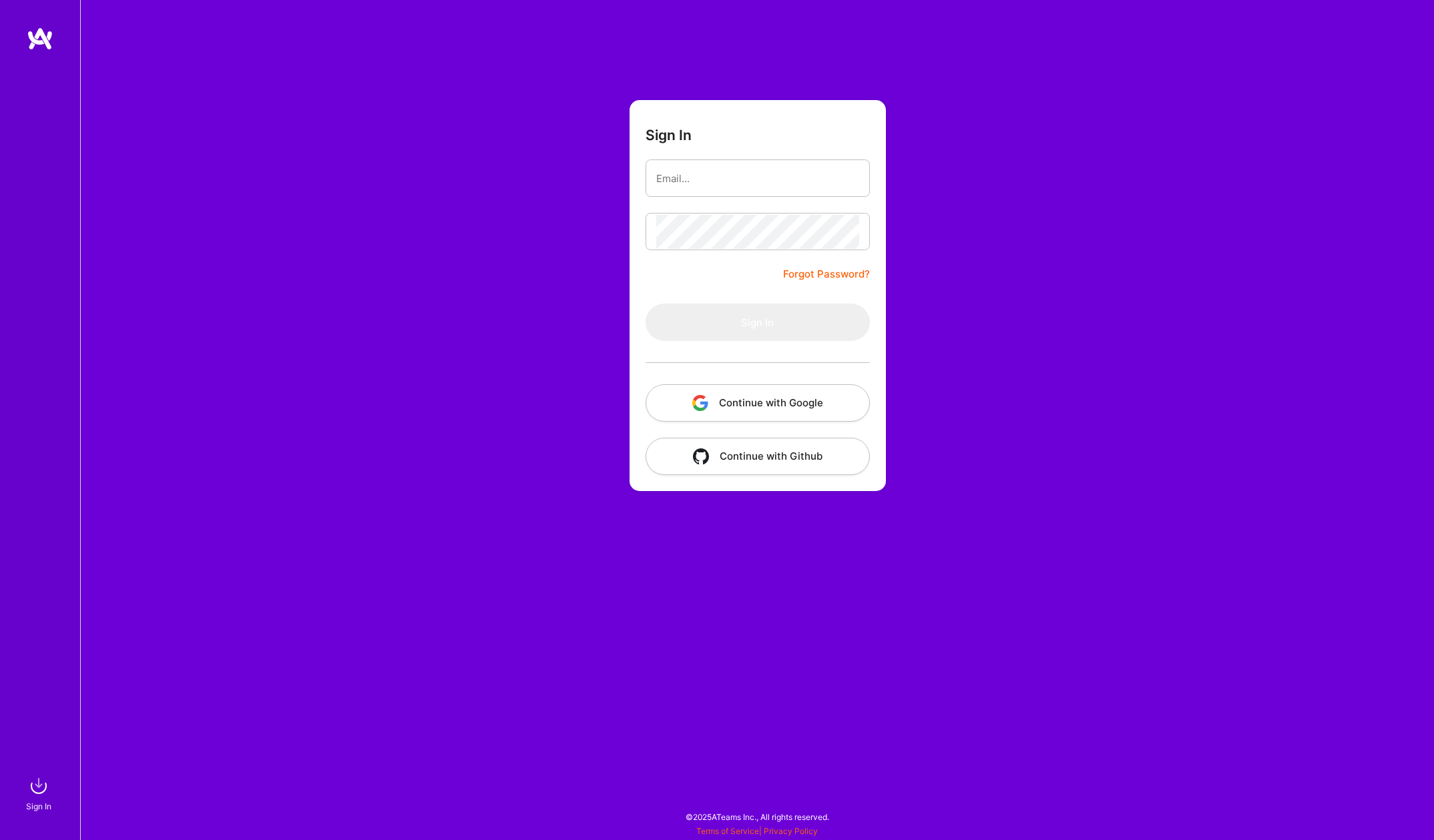  I want to click on h3: Sign In, so click(668, 134).